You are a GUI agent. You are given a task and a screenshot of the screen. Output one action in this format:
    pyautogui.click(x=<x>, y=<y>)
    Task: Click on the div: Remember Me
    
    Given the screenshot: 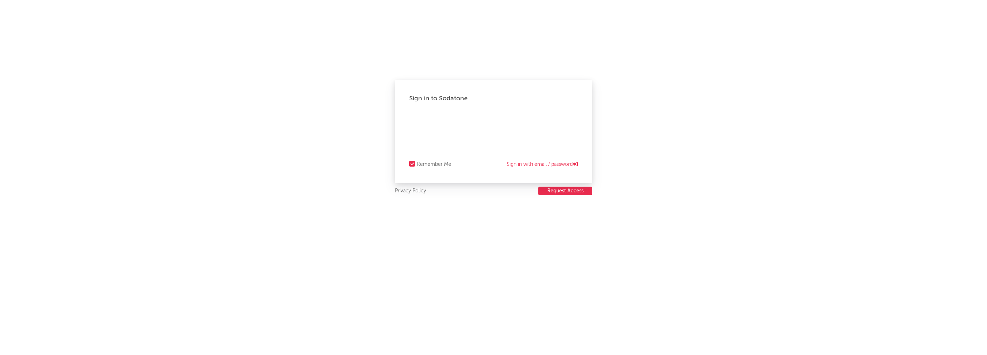 What is the action you would take?
    pyautogui.click(x=434, y=165)
    